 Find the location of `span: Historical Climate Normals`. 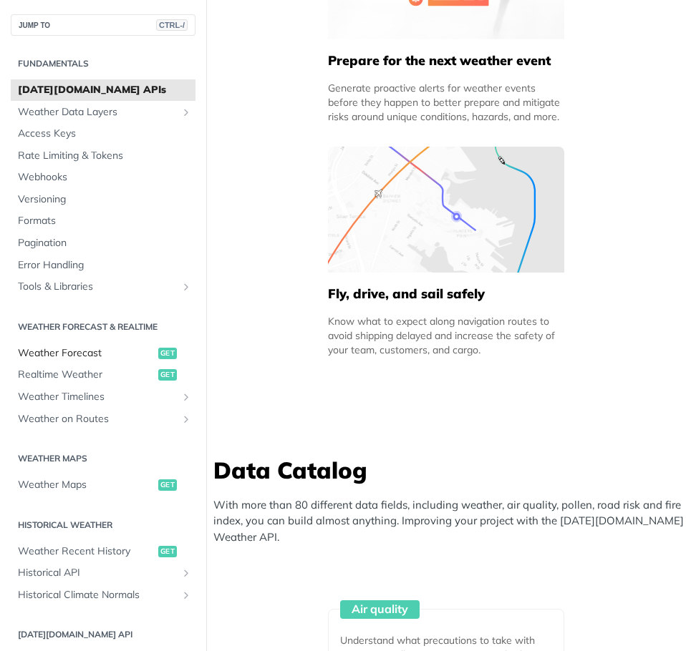

span: Historical Climate Normals is located at coordinates (97, 595).